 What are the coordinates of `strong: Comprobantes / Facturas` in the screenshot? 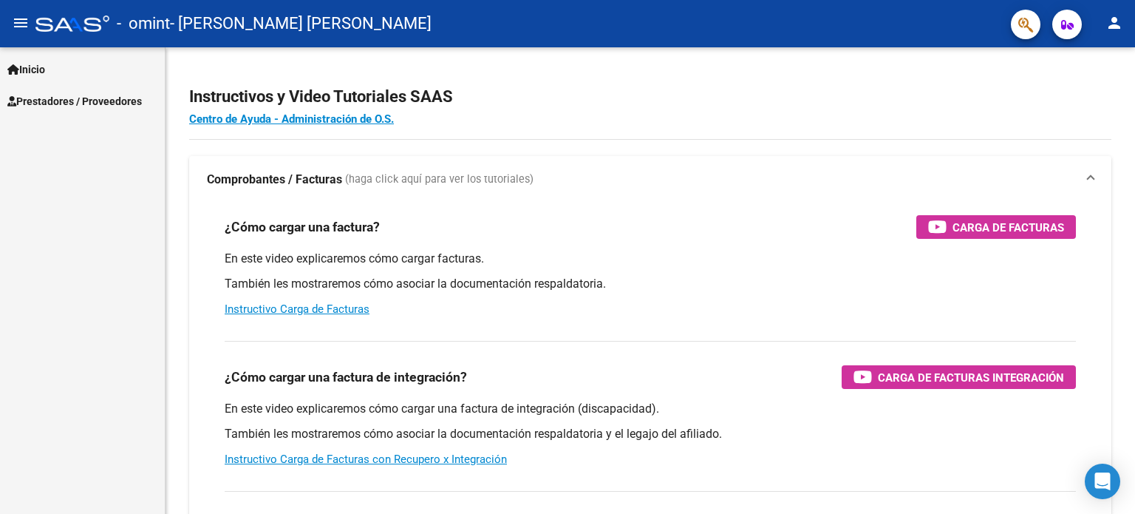 It's located at (274, 180).